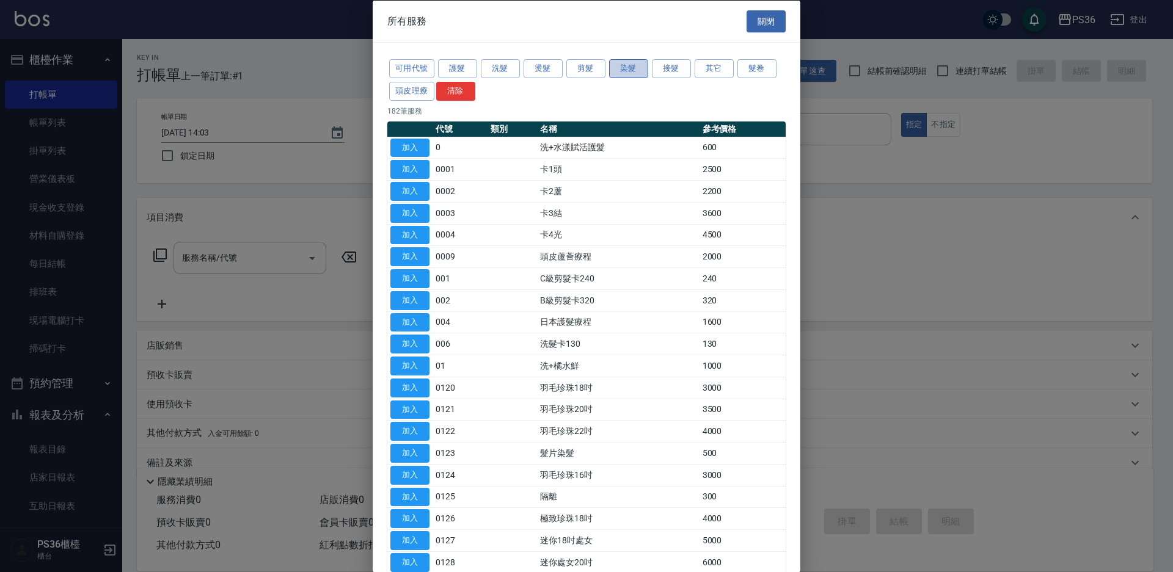 The height and width of the screenshot is (572, 1173). What do you see at coordinates (617, 475) in the screenshot?
I see `td: 羽毛珍珠16吋` at bounding box center [617, 475].